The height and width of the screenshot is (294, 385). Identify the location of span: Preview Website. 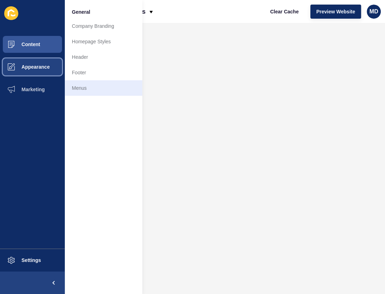
(335, 12).